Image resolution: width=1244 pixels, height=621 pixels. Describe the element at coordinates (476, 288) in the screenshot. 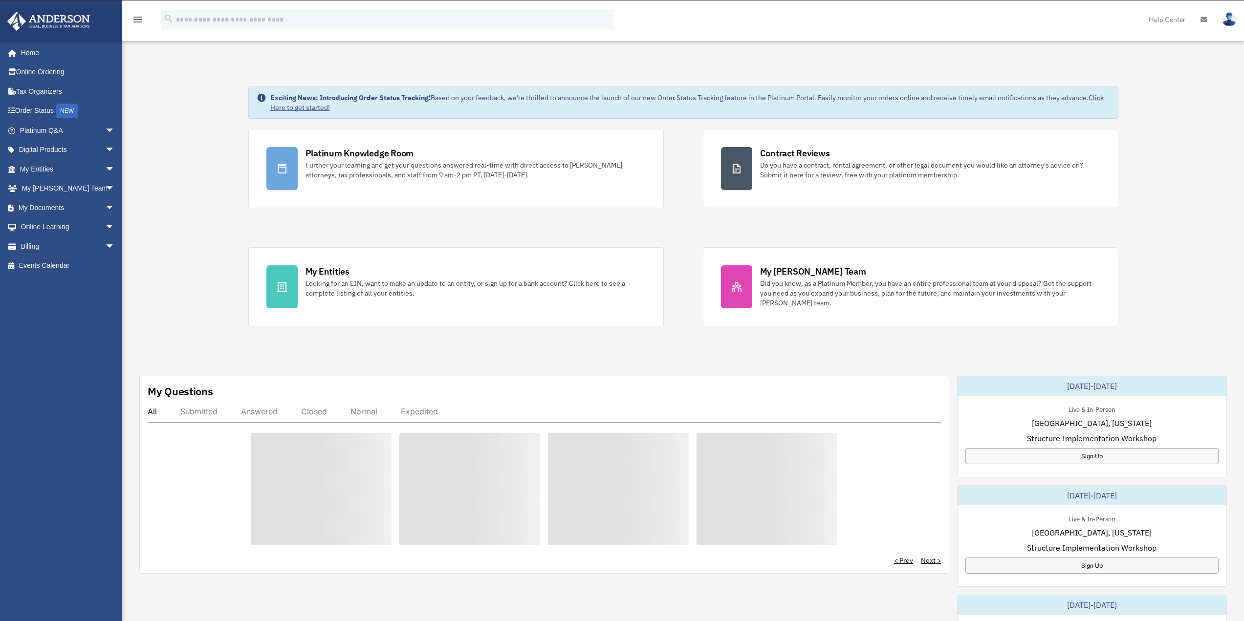

I see `div: Looking for an EIN, want to make an update to an entity, or sign up for a bank account? Click her...` at that location.